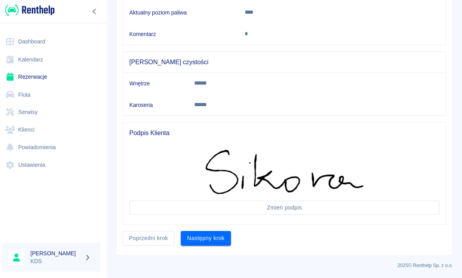 The height and width of the screenshot is (278, 462). I want to click on button: Poprzedni krok, so click(151, 239).